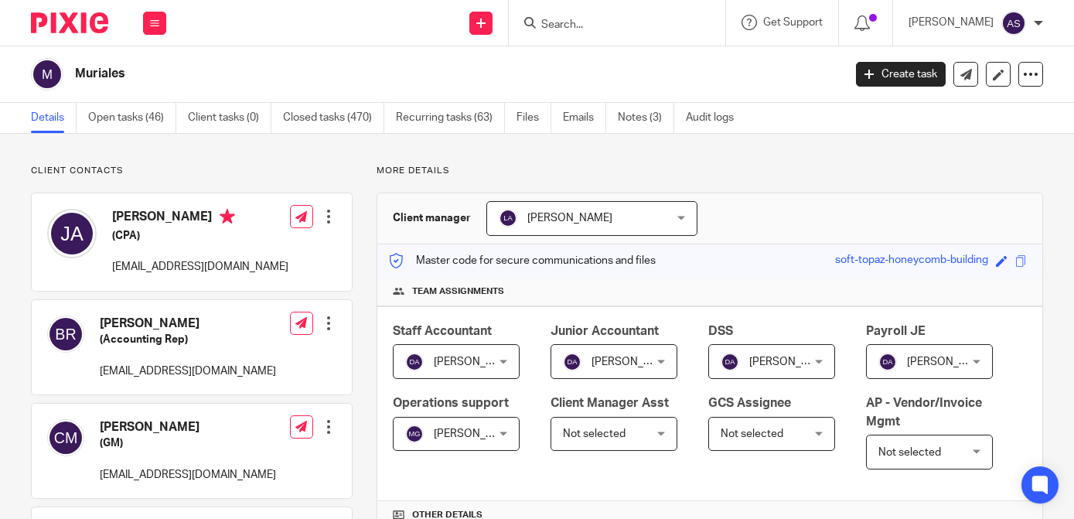 Image resolution: width=1074 pixels, height=519 pixels. Describe the element at coordinates (458, 291) in the screenshot. I see `span: Team assignments` at that location.